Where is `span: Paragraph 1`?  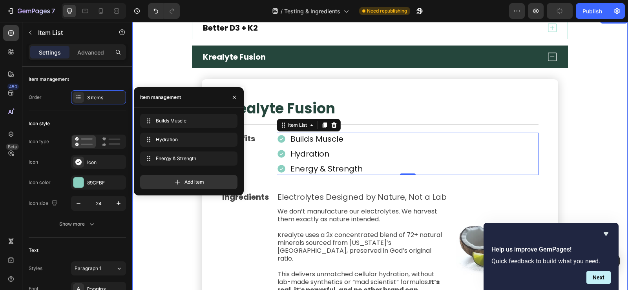 span: Paragraph 1 is located at coordinates (88, 269).